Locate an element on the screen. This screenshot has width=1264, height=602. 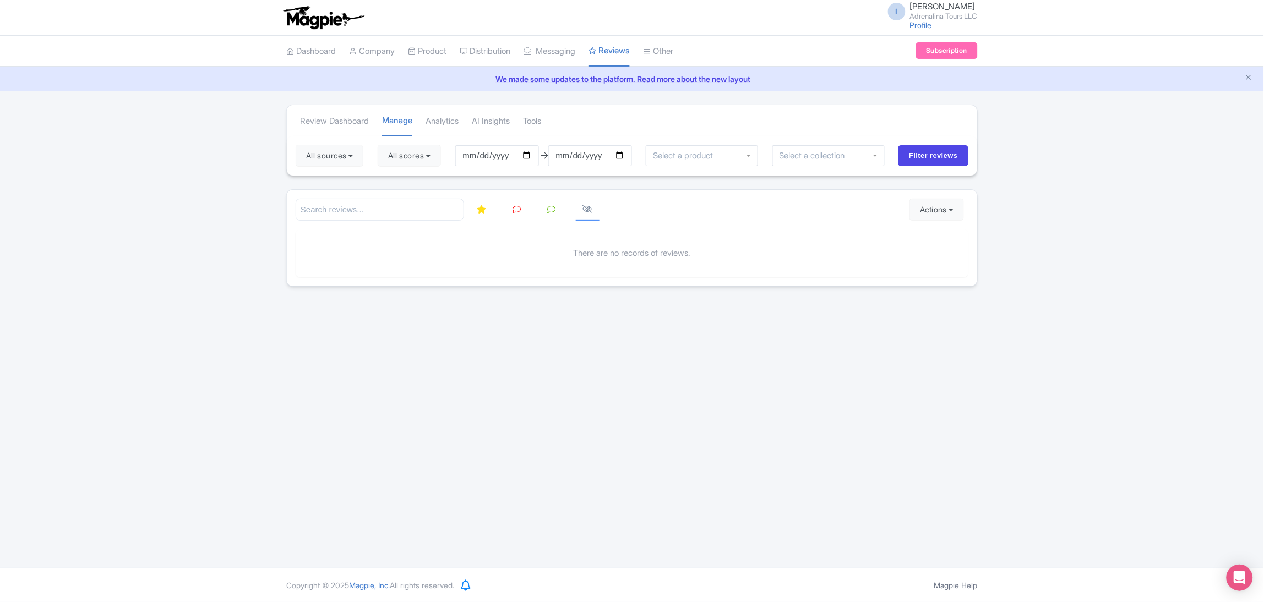
a: We made some updates to the platform. Read more about the new layout is located at coordinates (632, 79).